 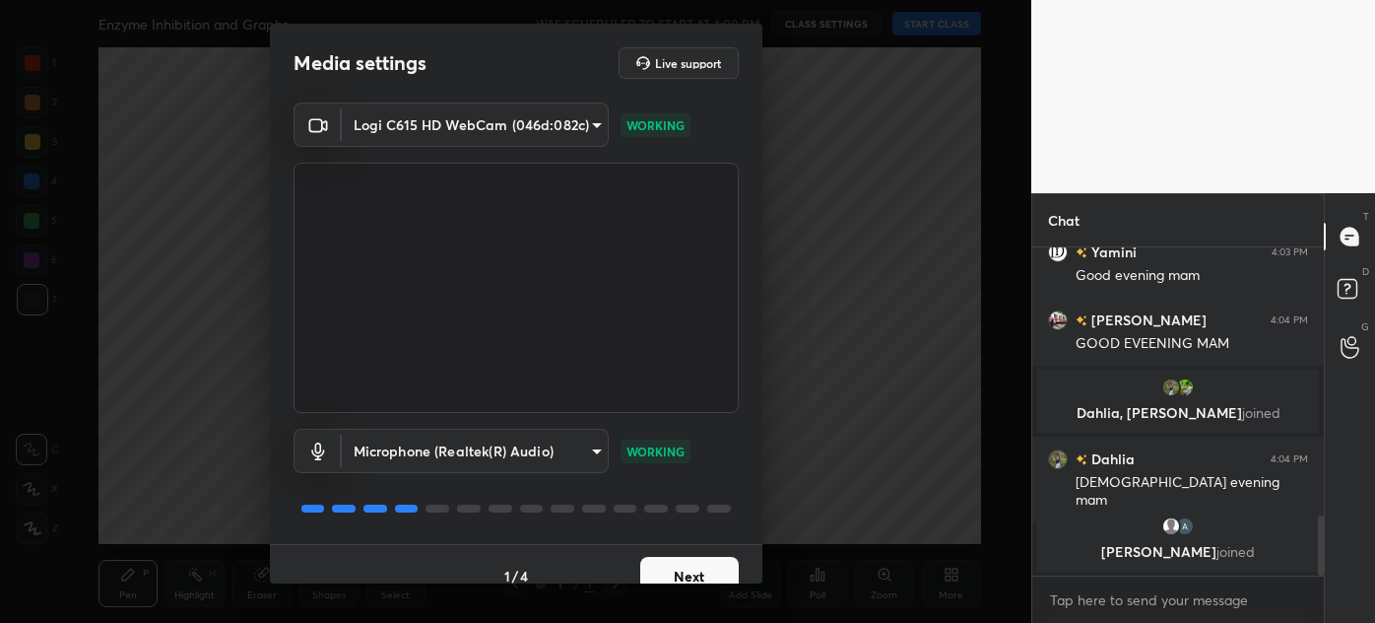 I want to click on h4: 1, so click(x=507, y=575).